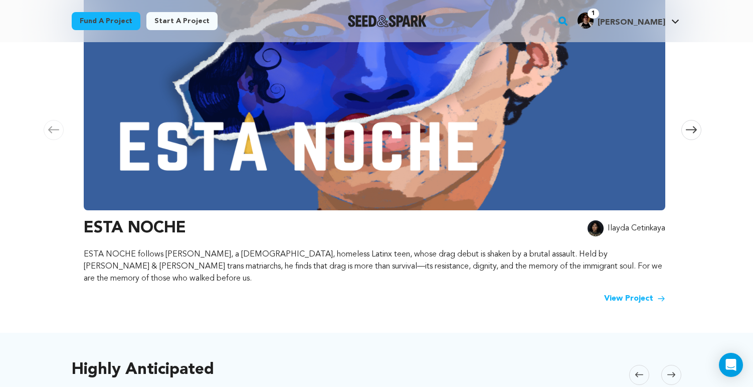  Describe the element at coordinates (106, 21) in the screenshot. I see `a: Fund a project` at that location.